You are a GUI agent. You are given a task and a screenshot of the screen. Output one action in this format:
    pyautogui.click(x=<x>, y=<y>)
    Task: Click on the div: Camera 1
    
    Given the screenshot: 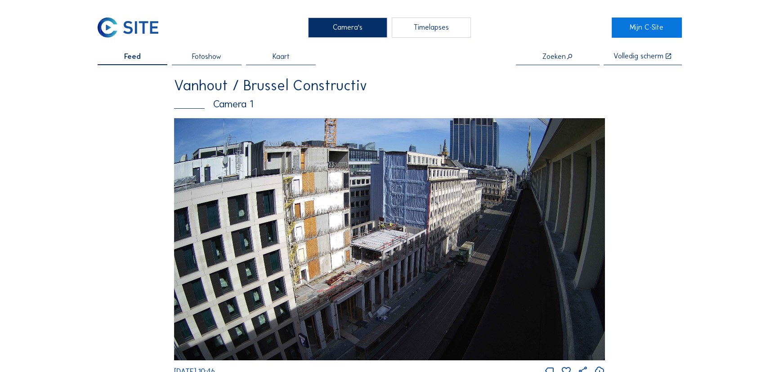 What is the action you would take?
    pyautogui.click(x=389, y=104)
    